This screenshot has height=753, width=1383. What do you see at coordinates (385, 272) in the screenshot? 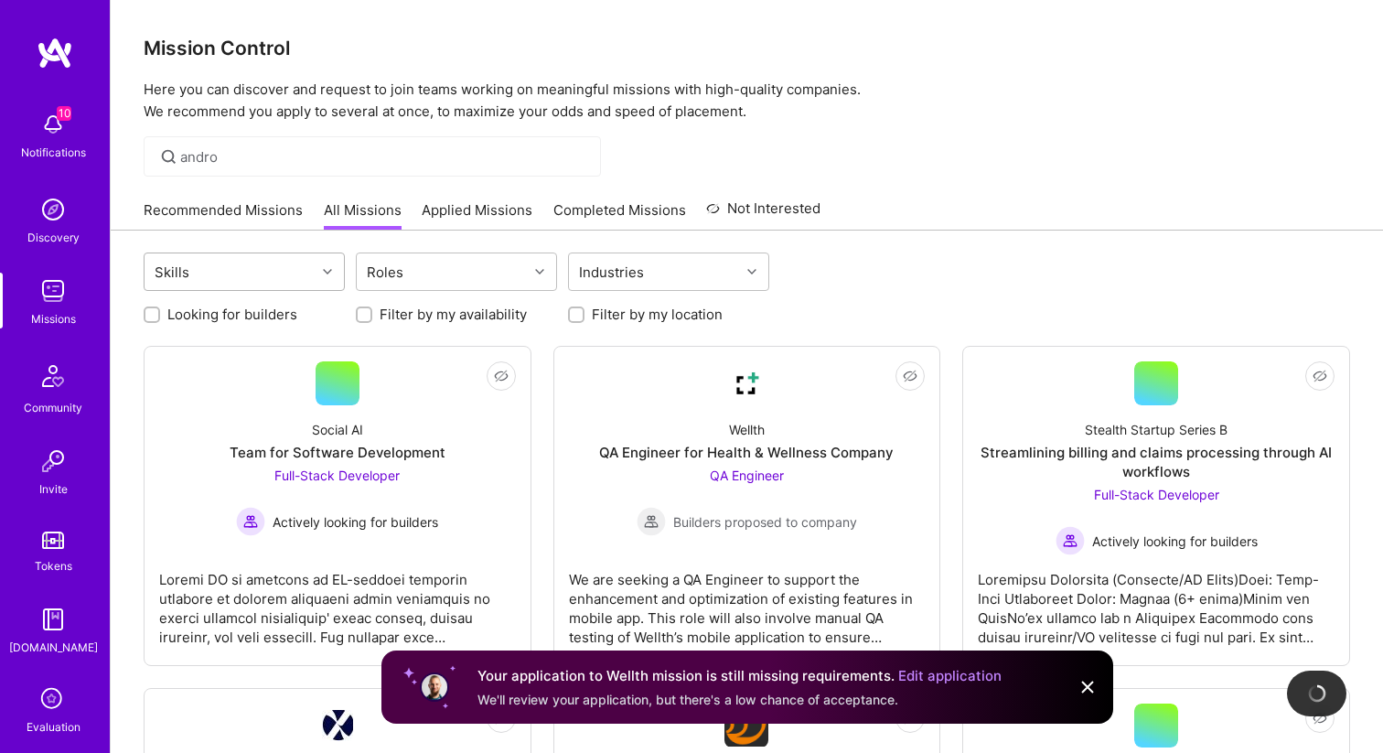
I see `div: Roles` at bounding box center [385, 272].